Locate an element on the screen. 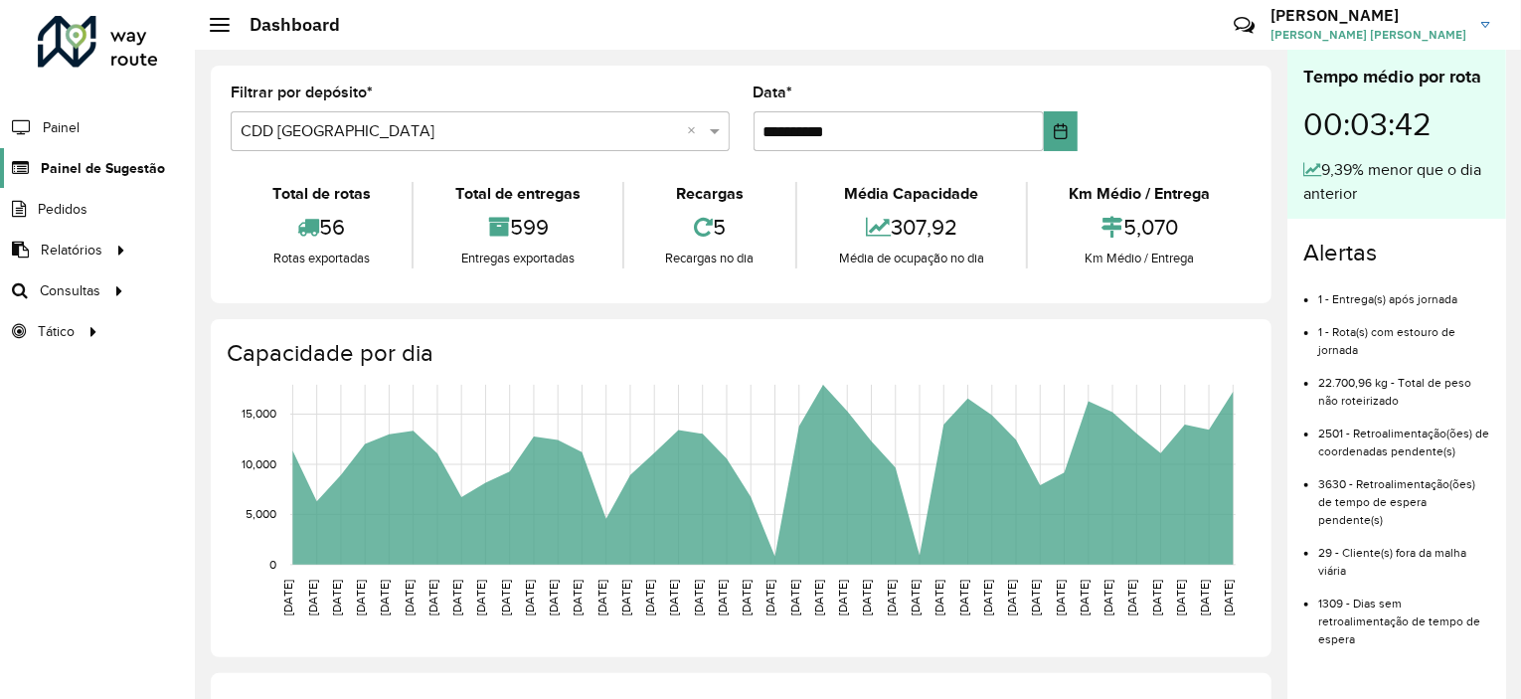 Image resolution: width=1521 pixels, height=699 pixels. li: 29 - Cliente(s) fora da malha viária is located at coordinates (1403, 554).